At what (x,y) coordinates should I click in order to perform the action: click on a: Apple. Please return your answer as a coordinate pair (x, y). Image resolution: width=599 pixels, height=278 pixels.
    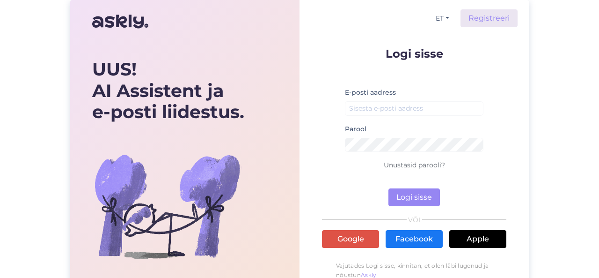
    Looking at the image, I should click on (478, 239).